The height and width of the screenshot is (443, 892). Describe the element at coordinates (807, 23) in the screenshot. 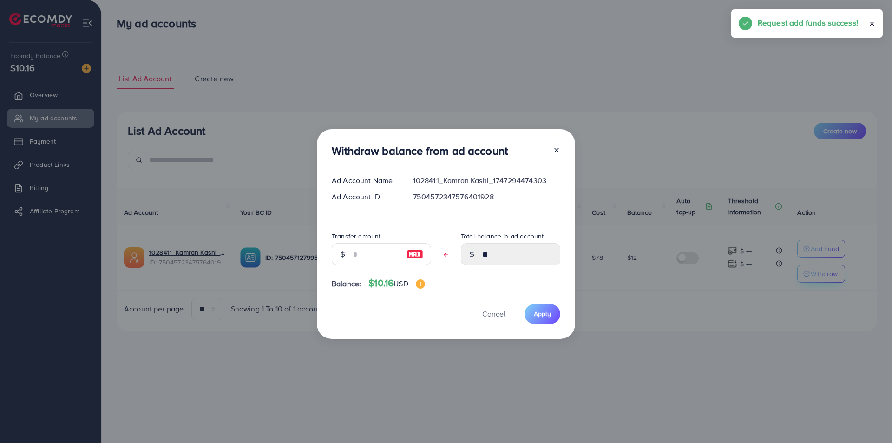

I see `h5: Request add funds success!` at that location.